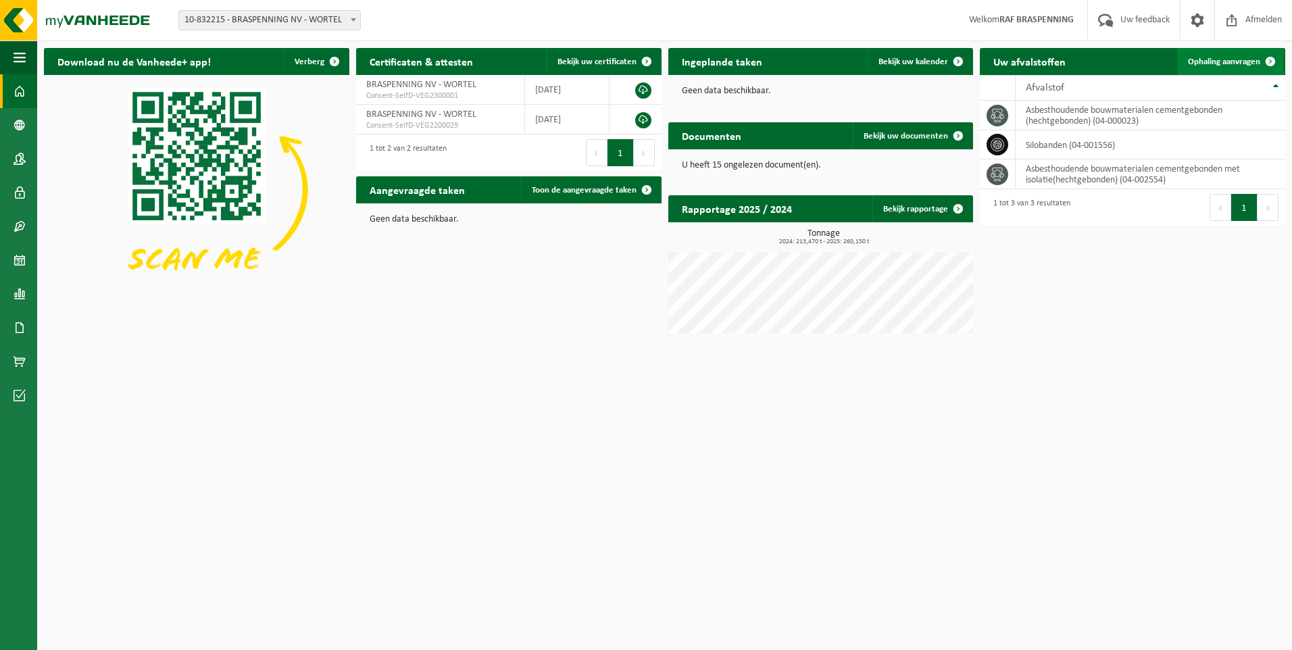  I want to click on span: Bekijk uw kalender, so click(913, 61).